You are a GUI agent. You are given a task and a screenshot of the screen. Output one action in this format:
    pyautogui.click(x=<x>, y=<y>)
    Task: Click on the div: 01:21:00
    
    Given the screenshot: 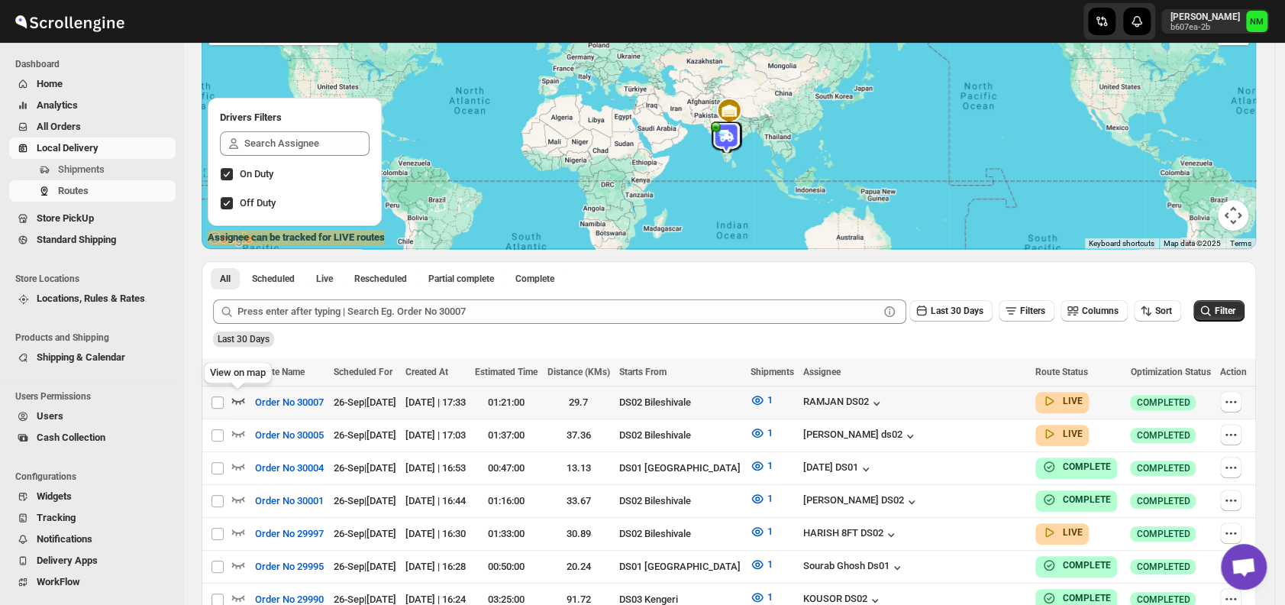 What is the action you would take?
    pyautogui.click(x=506, y=402)
    